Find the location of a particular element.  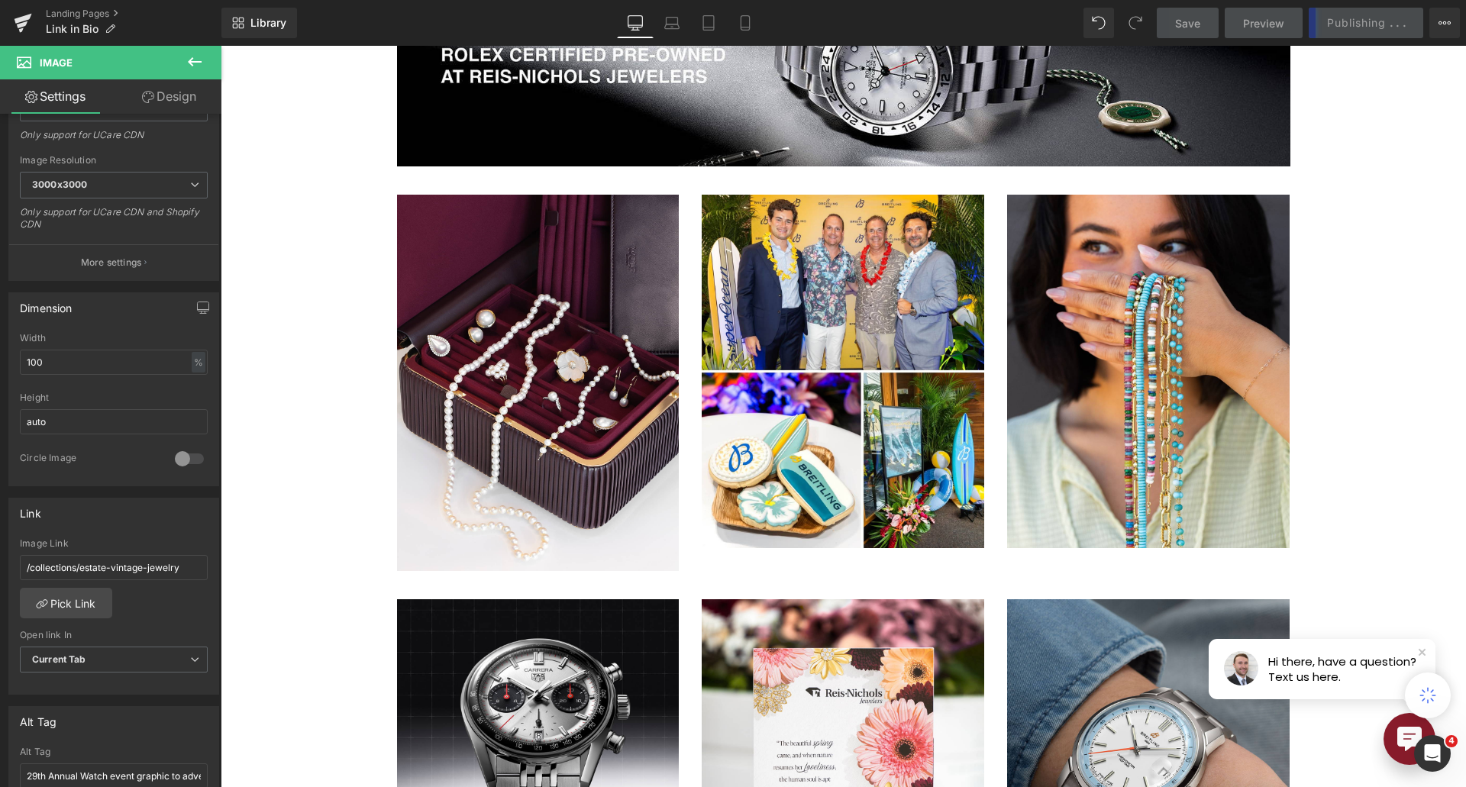

div: Only support for UCare CDN and Shopify CDN is located at coordinates (114, 223).